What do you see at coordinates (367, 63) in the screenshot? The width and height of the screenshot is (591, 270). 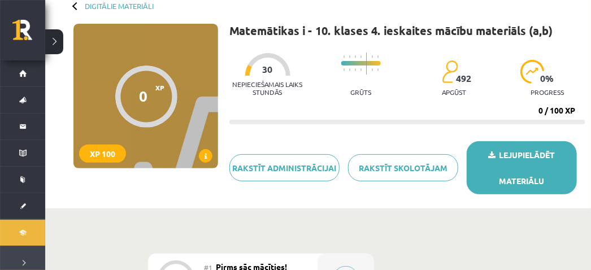 I see `img: icon-long-line-d9ea69661e0d244f92f715978eff75569469978d946b2353a9bb055b3ed8787d.svg` at bounding box center [367, 63].